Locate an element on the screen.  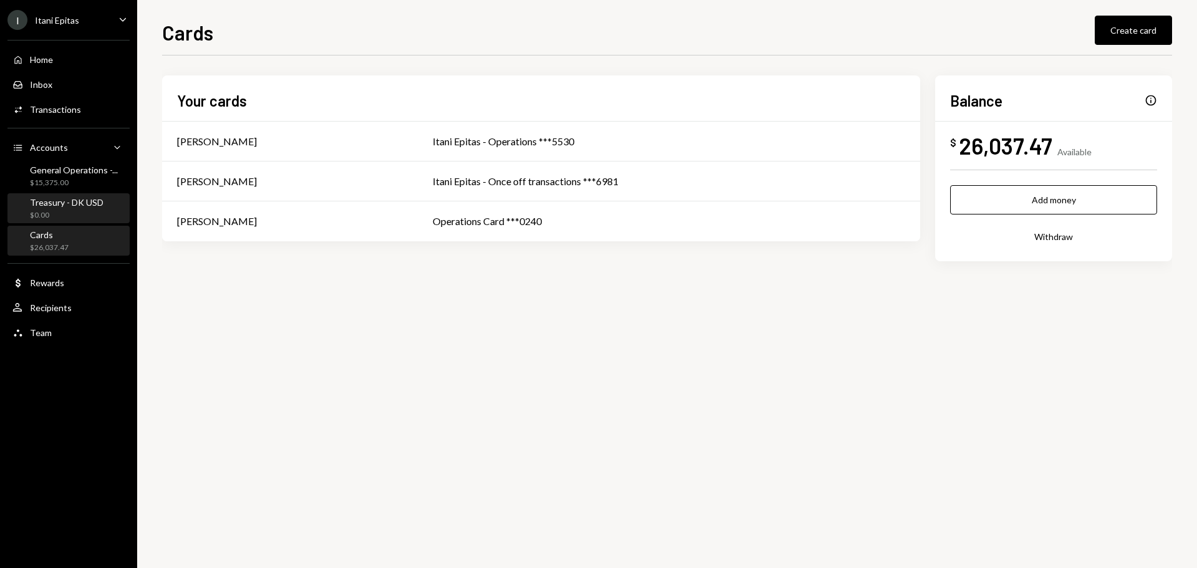
div: Itani Epitas is located at coordinates (57, 20).